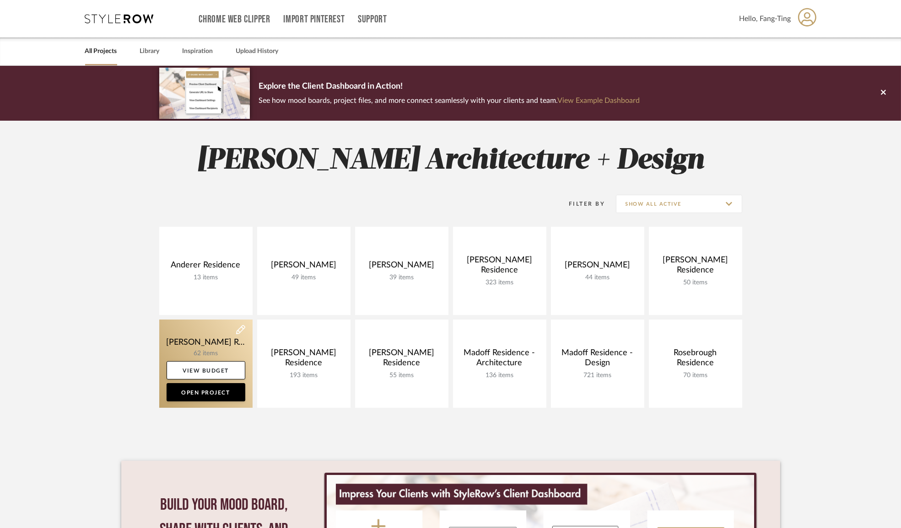 The width and height of the screenshot is (901, 528). Describe the element at coordinates (204, 93) in the screenshot. I see `img: d5d033c5-7b12-40c2-a960-1ecee1989c38.png` at that location.